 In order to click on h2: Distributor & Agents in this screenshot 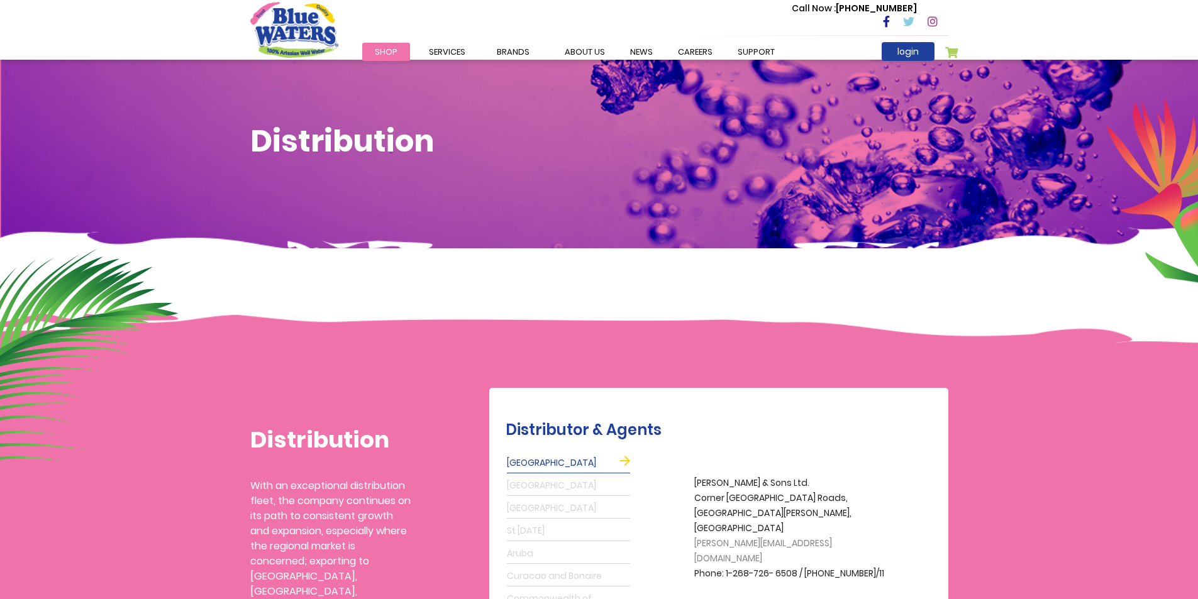, I will do `click(724, 430)`.